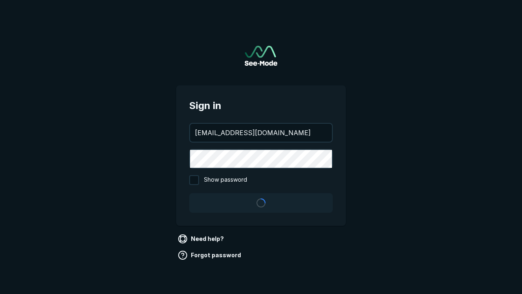  What do you see at coordinates (201, 239) in the screenshot?
I see `a: Need help?` at bounding box center [201, 239].